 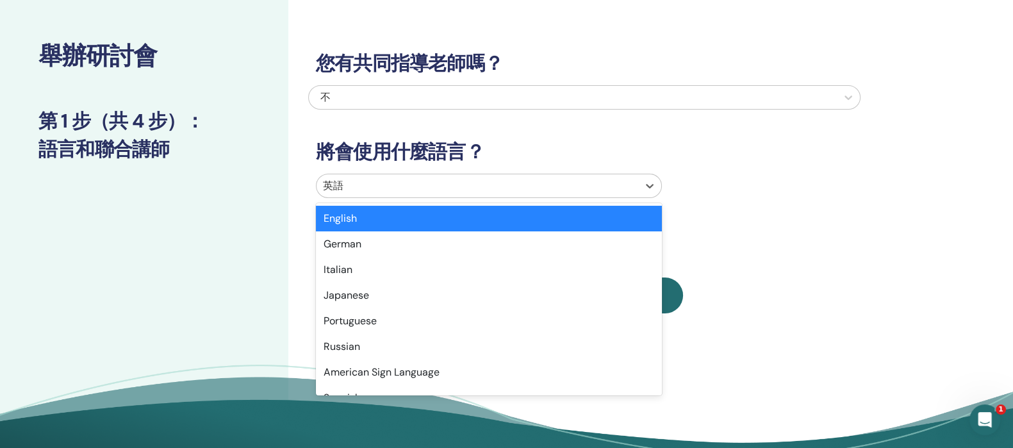 I want to click on font: 不, so click(x=326, y=97).